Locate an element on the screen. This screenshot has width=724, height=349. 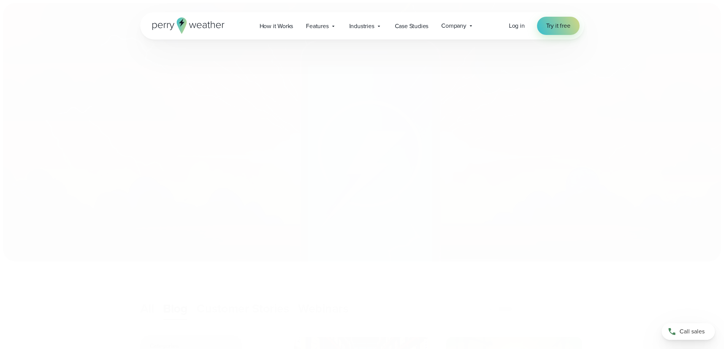
span: Call sales is located at coordinates (692, 332).